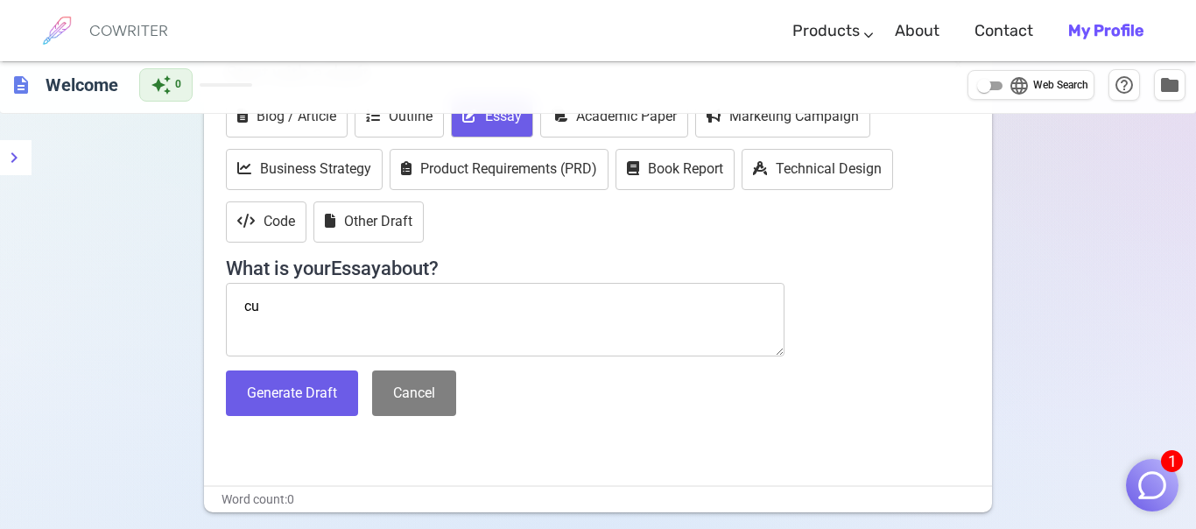 Image resolution: width=1196 pixels, height=529 pixels. What do you see at coordinates (1106, 31) in the screenshot?
I see `a: My Profile` at bounding box center [1106, 31].